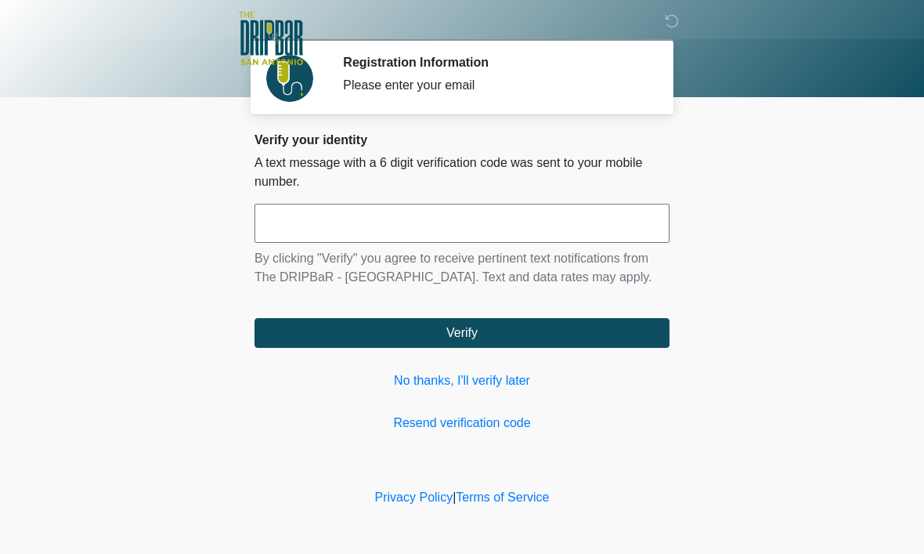  What do you see at coordinates (271, 39) in the screenshot?
I see `img: The DRIPBaR - San Antonio Fossil Creek Logo` at bounding box center [271, 39].